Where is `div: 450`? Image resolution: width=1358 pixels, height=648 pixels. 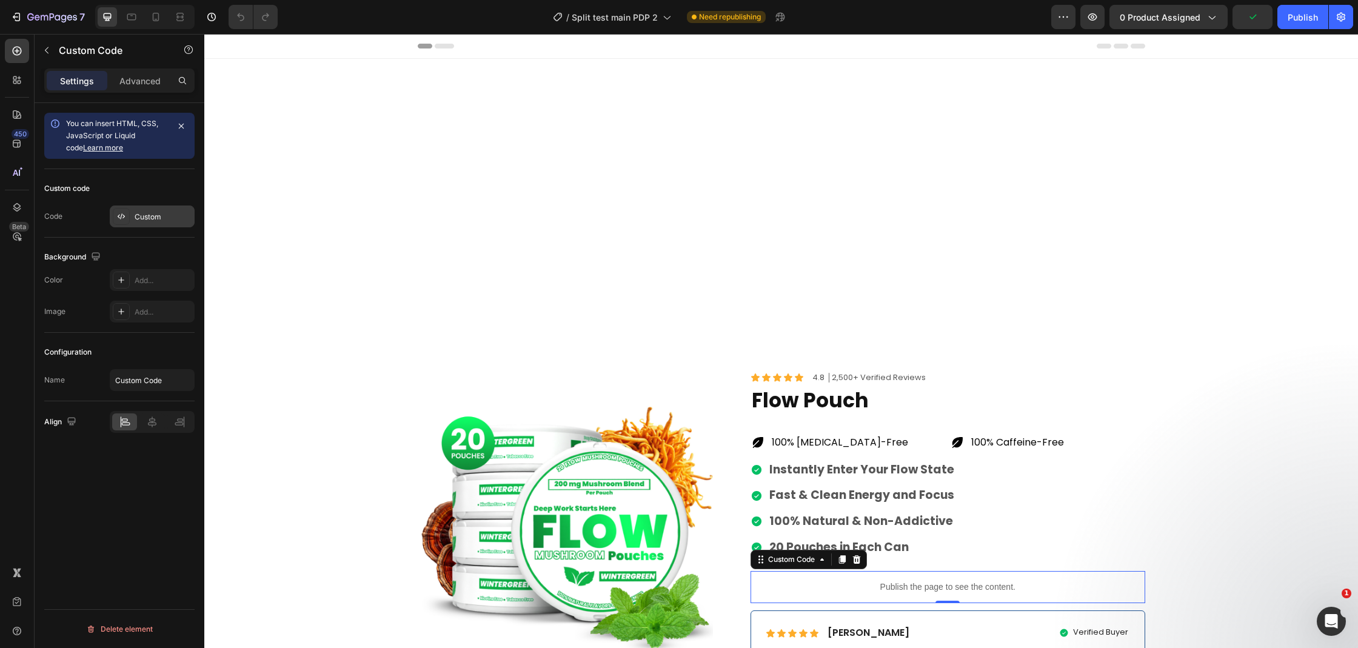 div: 450 is located at coordinates (20, 134).